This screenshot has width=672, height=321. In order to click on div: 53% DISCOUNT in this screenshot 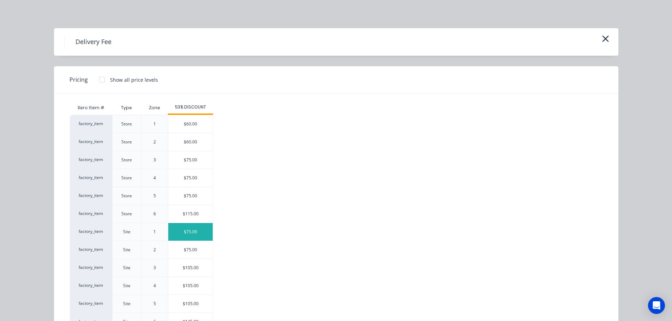, I will do `click(191, 107)`.